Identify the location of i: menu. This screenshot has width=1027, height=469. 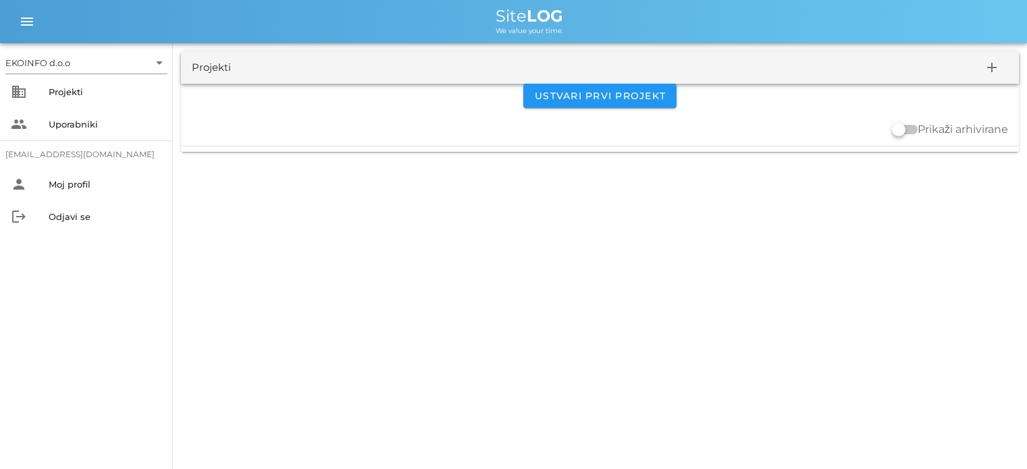
(27, 22).